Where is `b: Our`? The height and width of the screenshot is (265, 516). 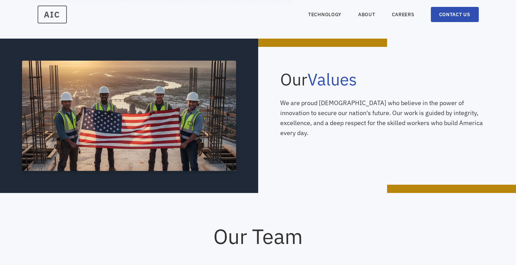
b: Our is located at coordinates (319, 79).